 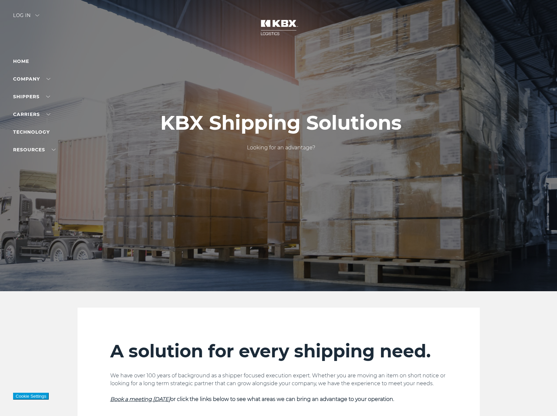 What do you see at coordinates (31, 97) in the screenshot?
I see `a: SHIPPERS` at bounding box center [31, 97].